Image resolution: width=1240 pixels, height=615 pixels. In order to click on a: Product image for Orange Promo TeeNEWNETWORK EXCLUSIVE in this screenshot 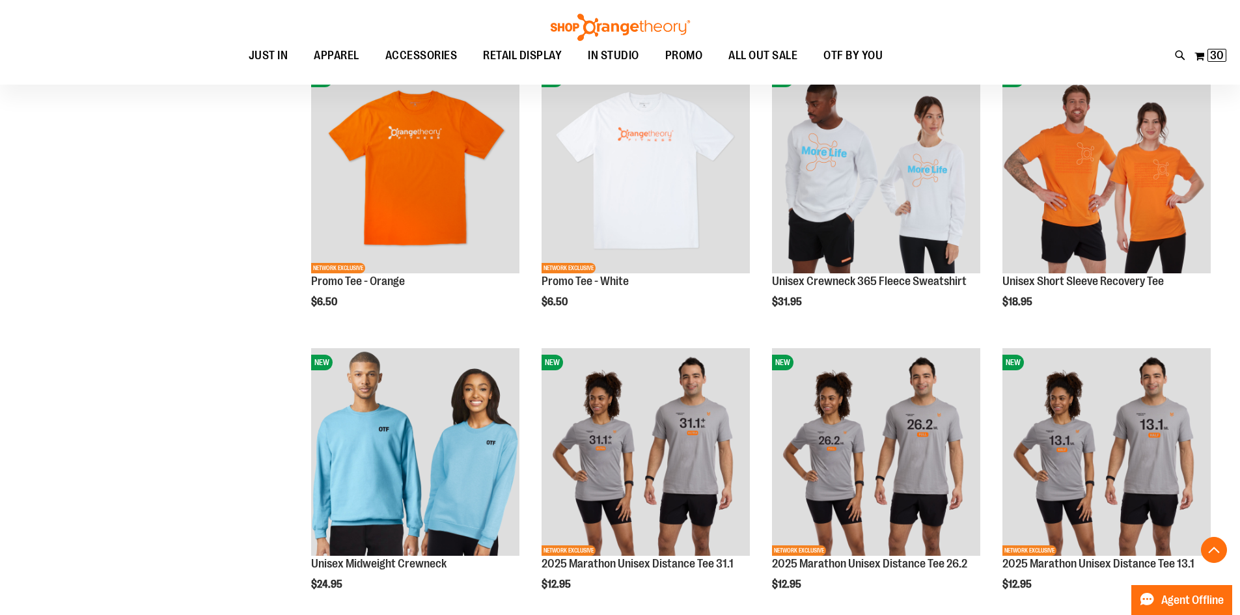, I will do `click(415, 170)`.